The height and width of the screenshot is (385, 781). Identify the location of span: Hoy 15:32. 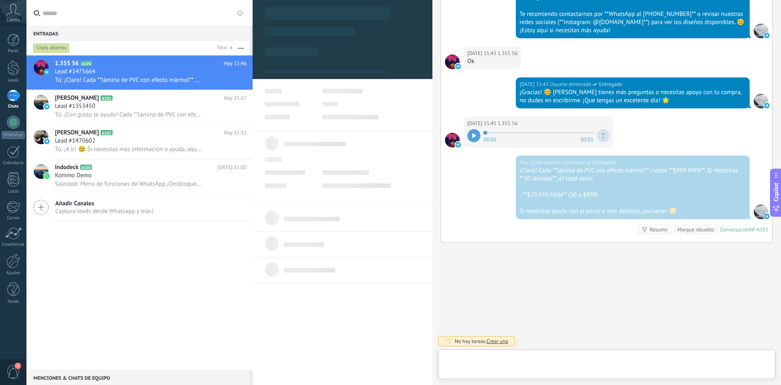
(235, 133).